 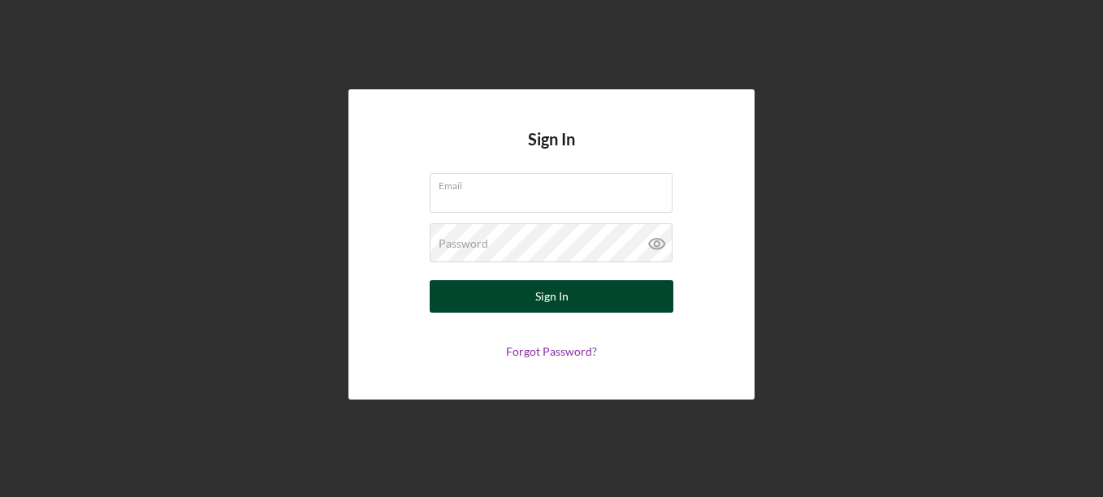 What do you see at coordinates (552, 297) in the screenshot?
I see `div: Sign In` at bounding box center [552, 297].